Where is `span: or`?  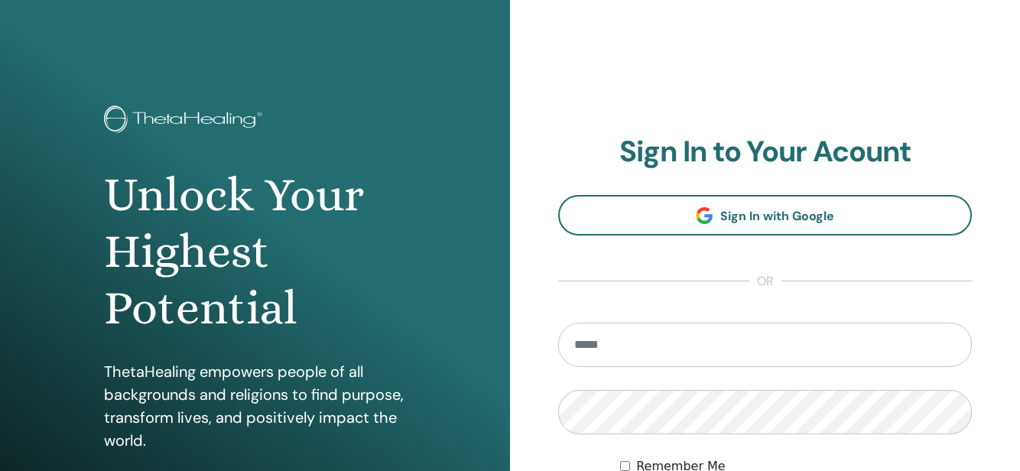 span: or is located at coordinates (765, 281).